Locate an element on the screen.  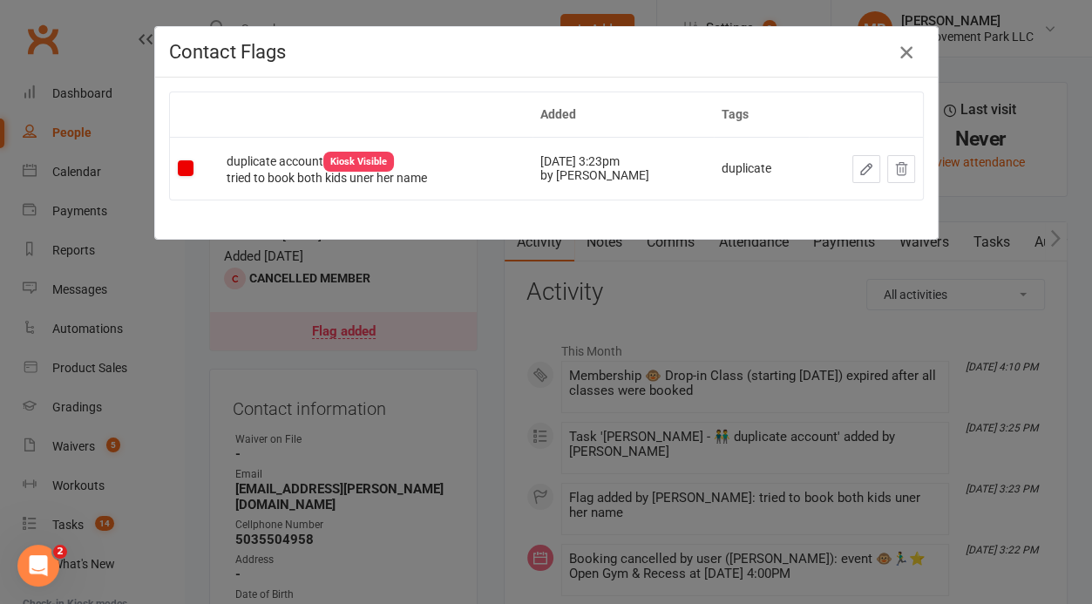
span: 2 is located at coordinates (60, 552).